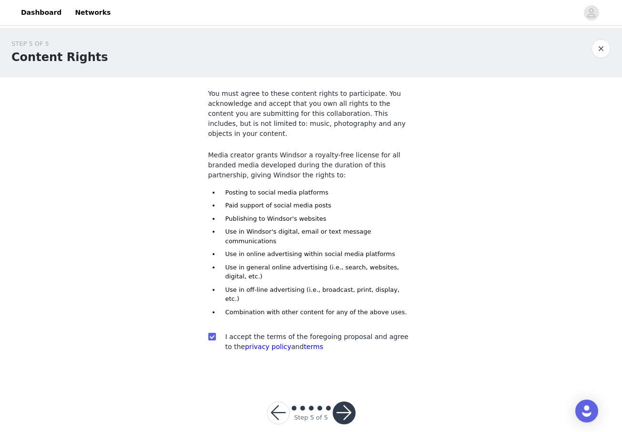  Describe the element at coordinates (317, 312) in the screenshot. I see `li: Combination with other content for any of the above uses.` at that location.